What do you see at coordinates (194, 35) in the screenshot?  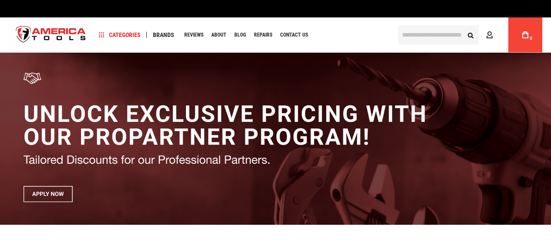 I see `span: Reviews` at bounding box center [194, 35].